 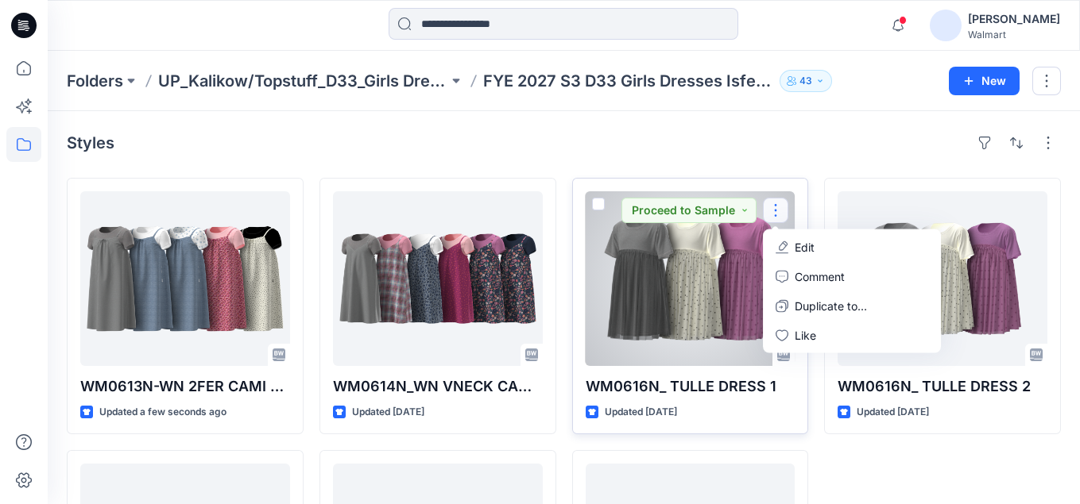 What do you see at coordinates (95, 81) in the screenshot?
I see `a: Folders` at bounding box center [95, 81].